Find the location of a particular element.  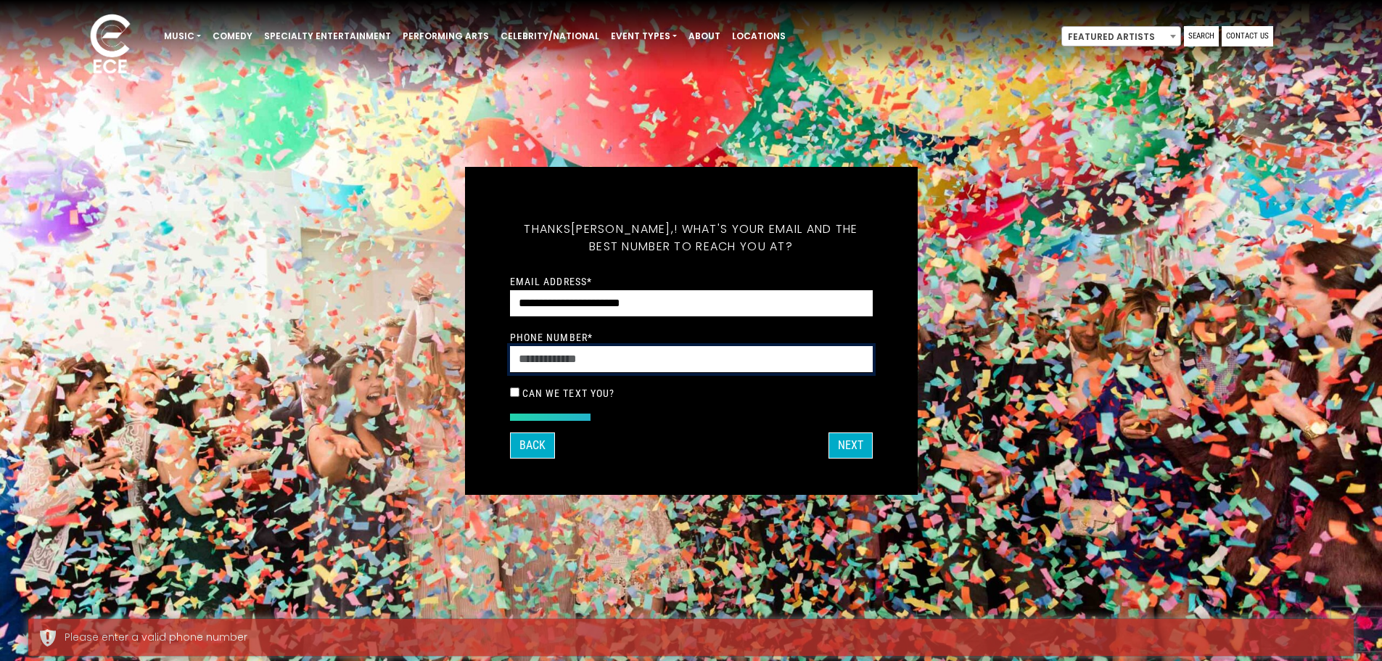

a: Comedy is located at coordinates (232, 36).